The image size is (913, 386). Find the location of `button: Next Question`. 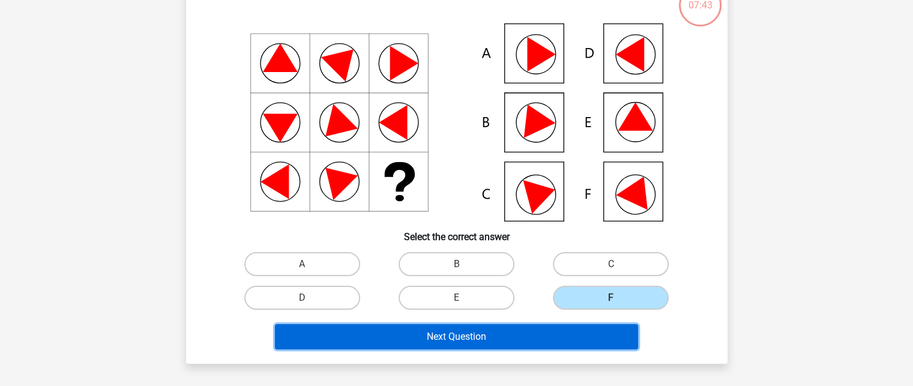

button: Next Question is located at coordinates (456, 337).